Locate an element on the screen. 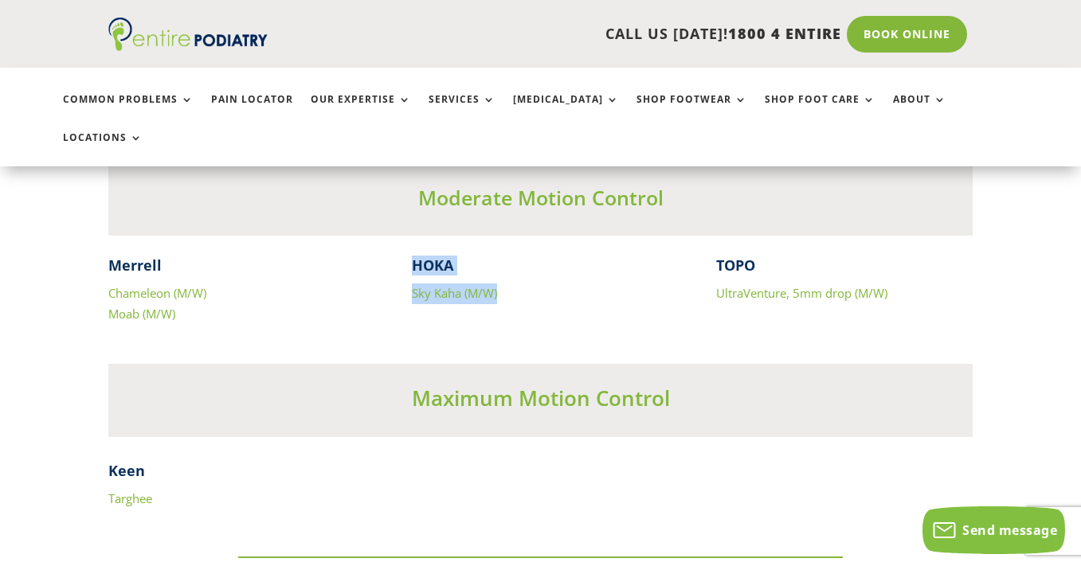 The height and width of the screenshot is (566, 1081). a: Common Problems is located at coordinates (128, 111).